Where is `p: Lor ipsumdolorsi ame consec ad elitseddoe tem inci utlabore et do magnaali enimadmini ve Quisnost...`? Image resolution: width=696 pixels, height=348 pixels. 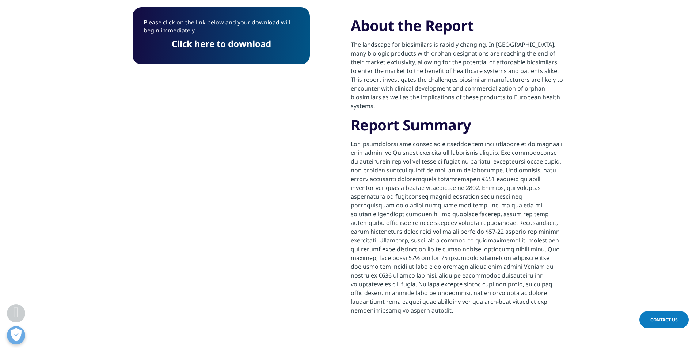 p: Lor ipsumdolorsi ame consec ad elitseddoe tem inci utlabore et do magnaali enimadmini ve Quisnost... is located at coordinates (457, 230).